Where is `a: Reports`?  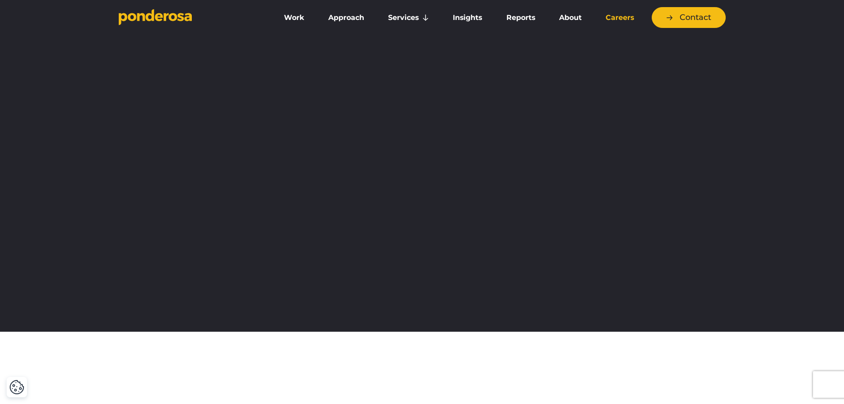 a: Reports is located at coordinates (520, 18).